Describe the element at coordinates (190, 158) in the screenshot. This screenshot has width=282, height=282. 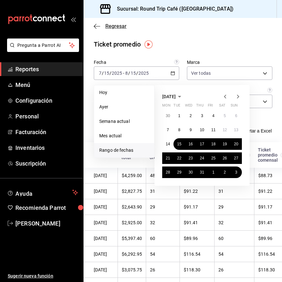
I see `button: July 23, 2025` at that location.